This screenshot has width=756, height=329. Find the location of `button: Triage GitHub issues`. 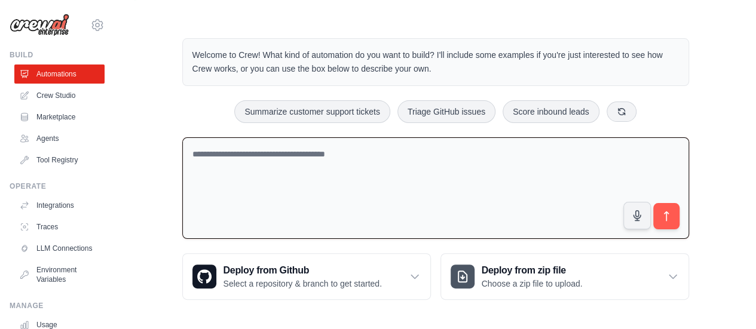

button: Triage GitHub issues is located at coordinates (446, 112).